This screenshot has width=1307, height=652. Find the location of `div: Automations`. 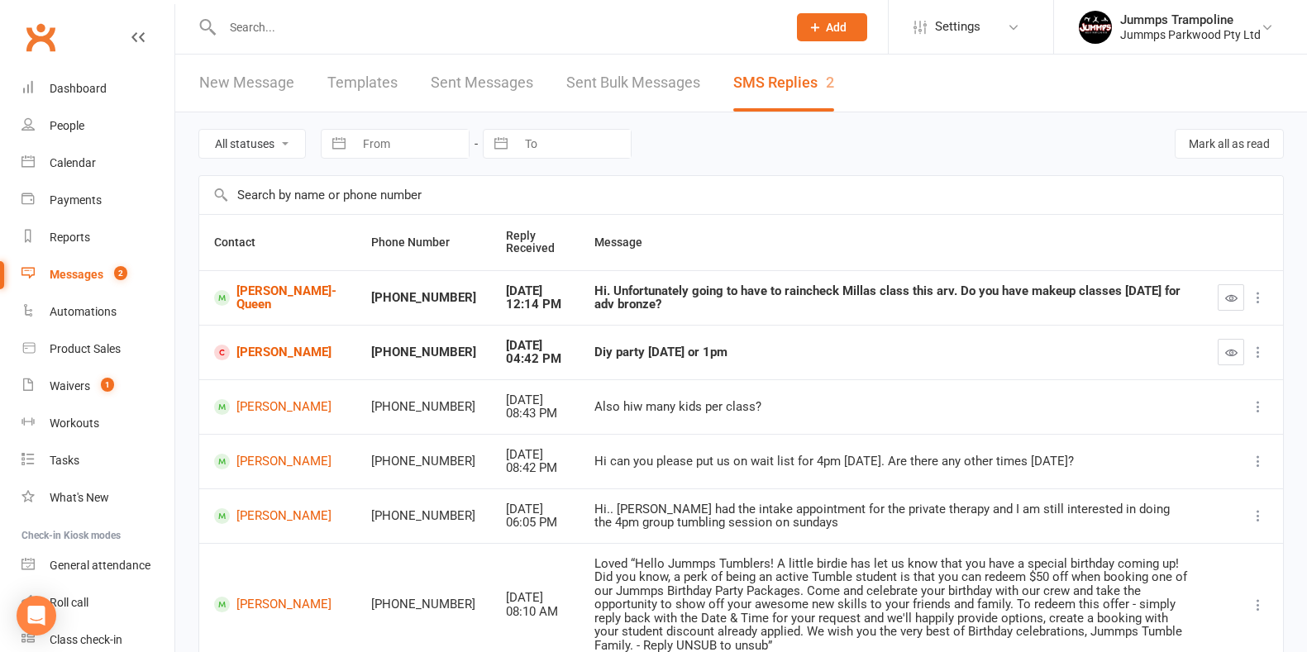

div: Automations is located at coordinates (83, 312).